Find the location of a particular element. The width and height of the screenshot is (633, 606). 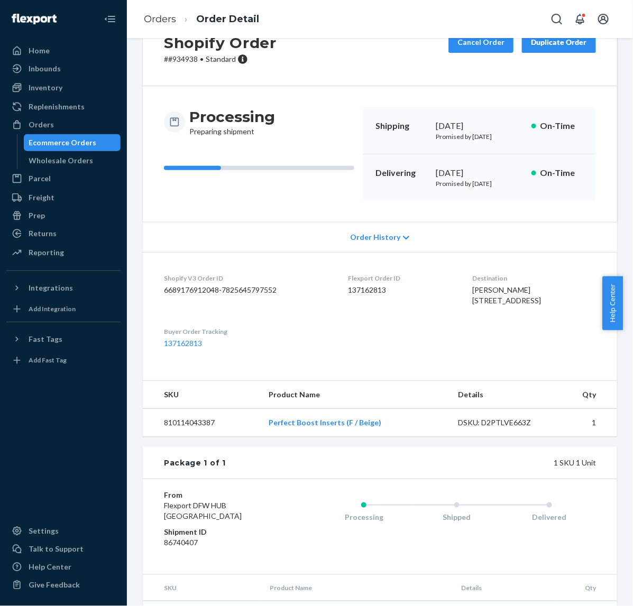

button: Help Center is located at coordinates (612, 303).